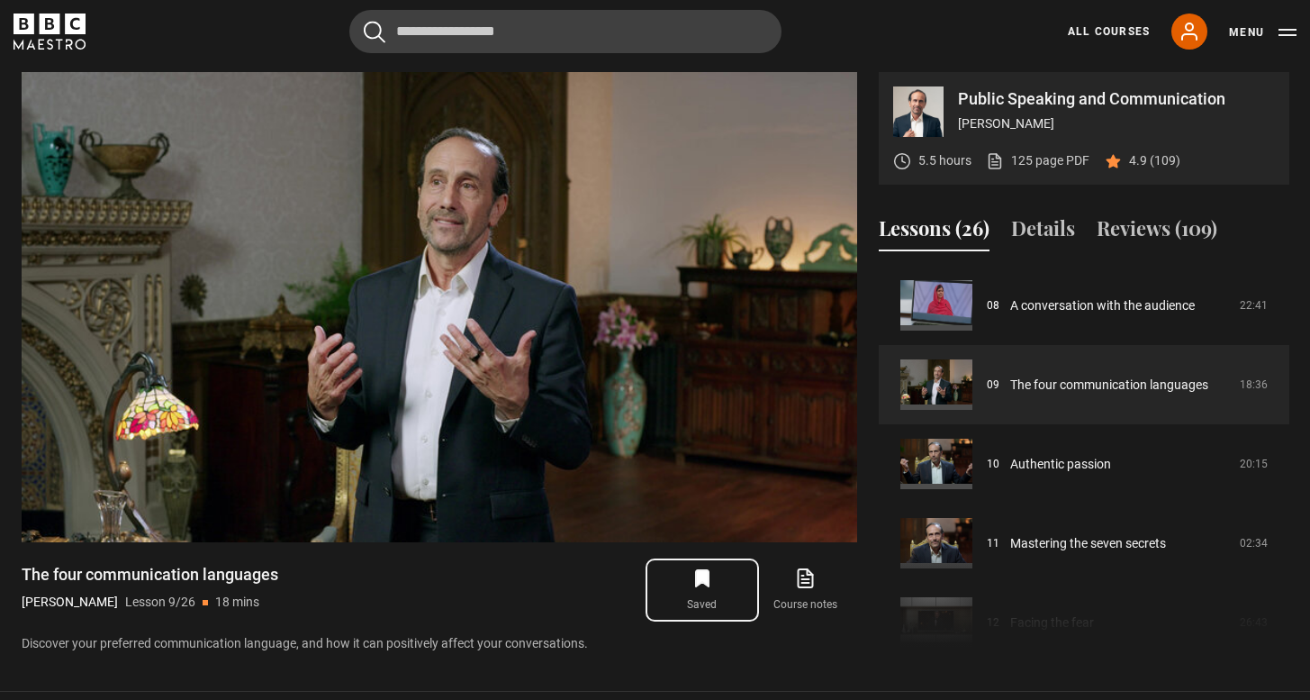 This screenshot has width=1310, height=700. I want to click on p: 4.9 (109), so click(1155, 160).